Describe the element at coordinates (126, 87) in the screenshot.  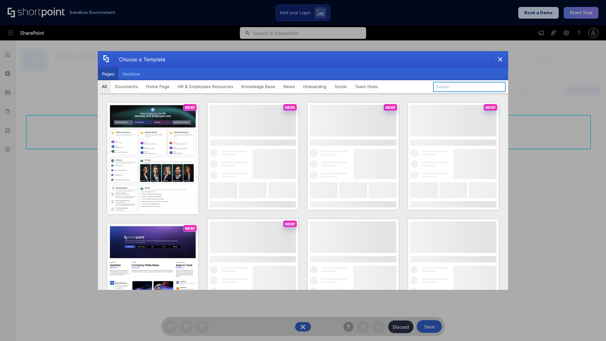
I see `button: Documents` at that location.